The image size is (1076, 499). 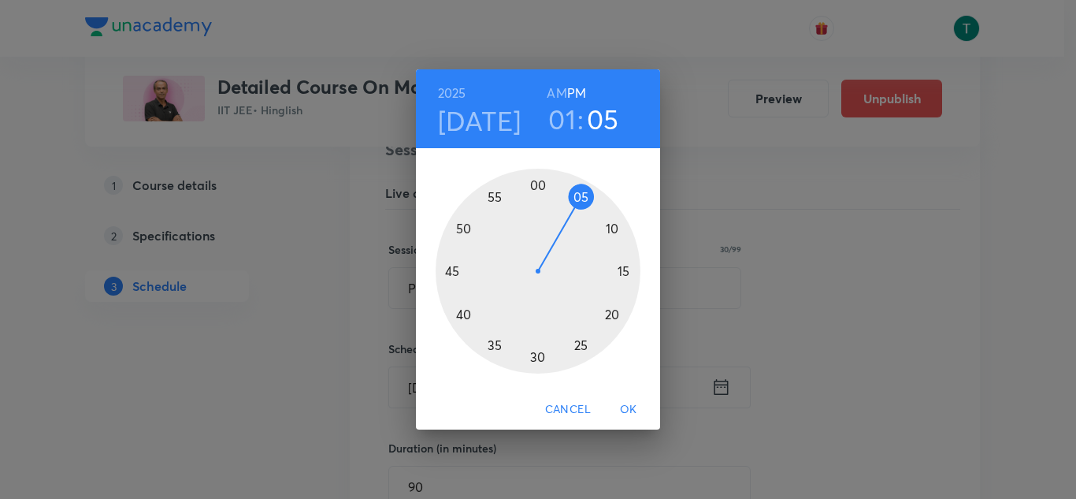 I want to click on button: 2025, so click(x=452, y=93).